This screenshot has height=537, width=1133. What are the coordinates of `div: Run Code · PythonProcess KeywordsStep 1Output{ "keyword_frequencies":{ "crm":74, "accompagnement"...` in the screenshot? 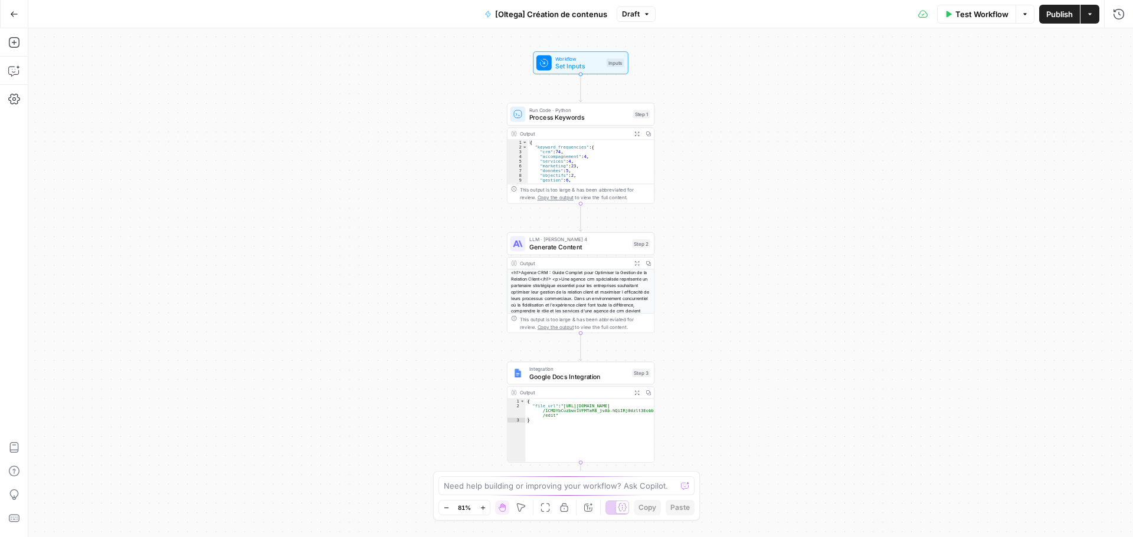 It's located at (581, 153).